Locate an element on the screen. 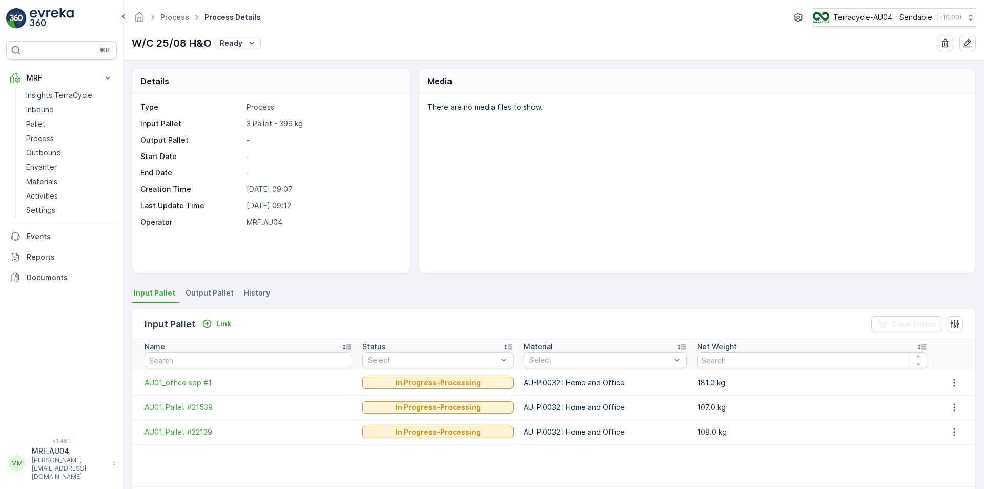  span: Input Pallet is located at coordinates (154, 293).